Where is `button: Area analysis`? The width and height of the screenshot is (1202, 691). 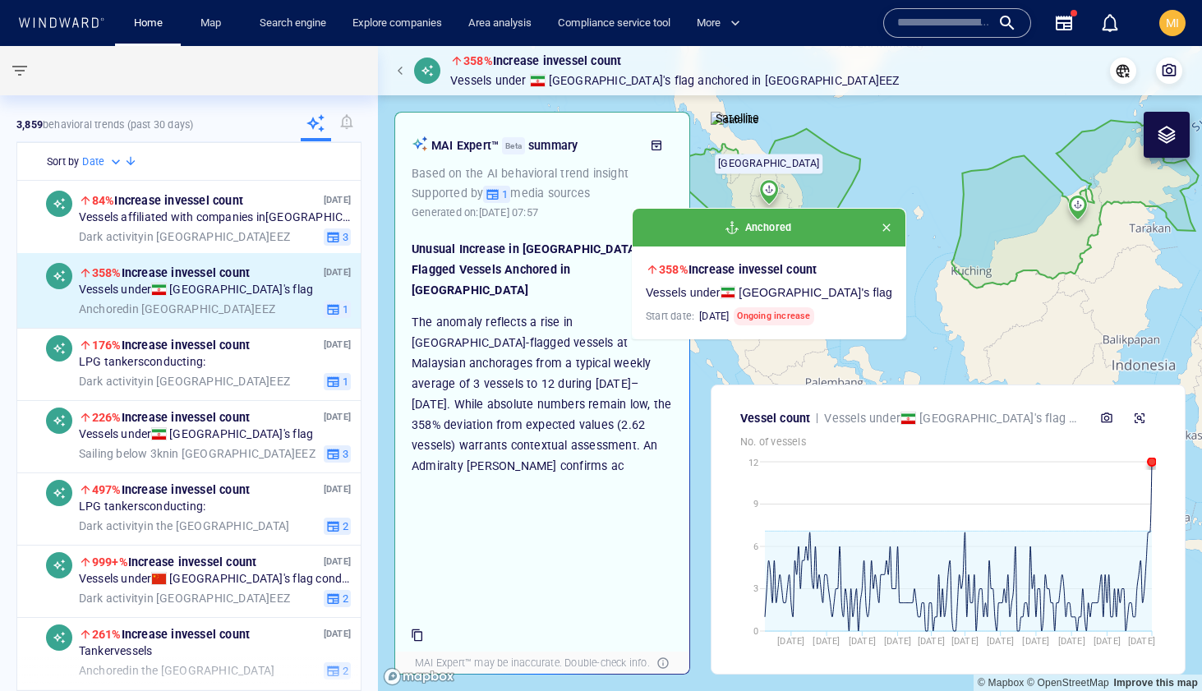
button: Area analysis is located at coordinates (499, 23).